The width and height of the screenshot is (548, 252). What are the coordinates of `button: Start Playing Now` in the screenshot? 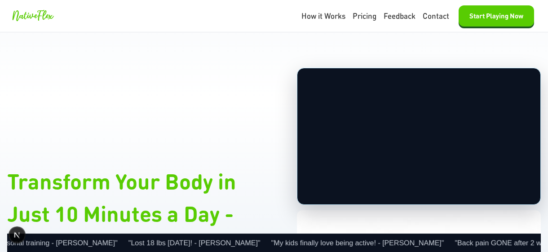 It's located at (497, 16).